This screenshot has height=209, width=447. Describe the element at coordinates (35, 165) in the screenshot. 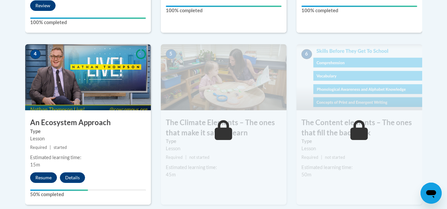

I see `span: 15m` at that location.